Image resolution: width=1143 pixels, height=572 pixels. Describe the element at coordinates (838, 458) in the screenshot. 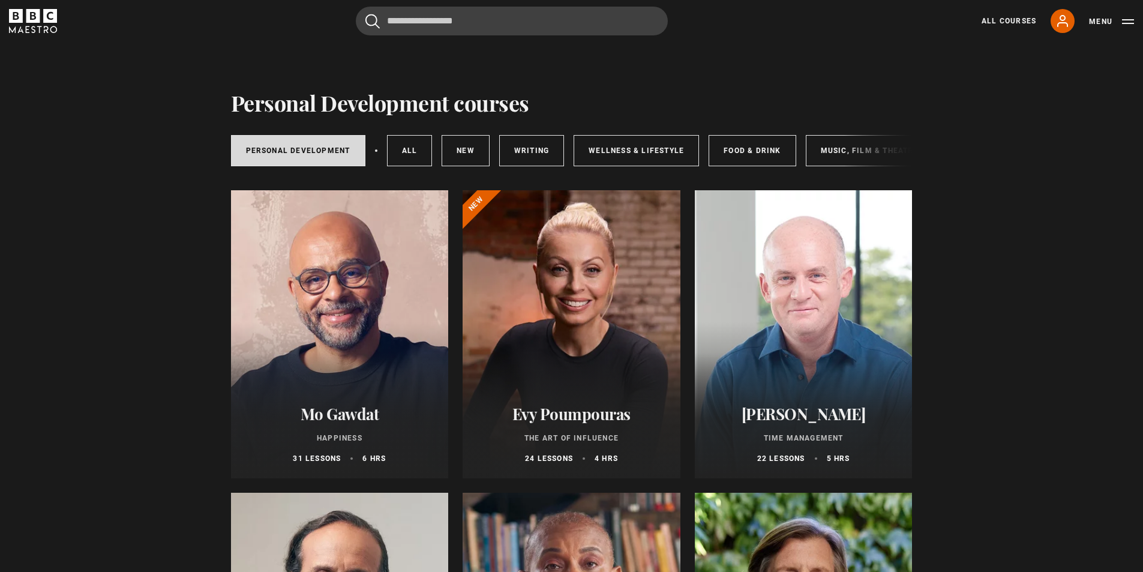

I see `p: 5 hrs` at that location.